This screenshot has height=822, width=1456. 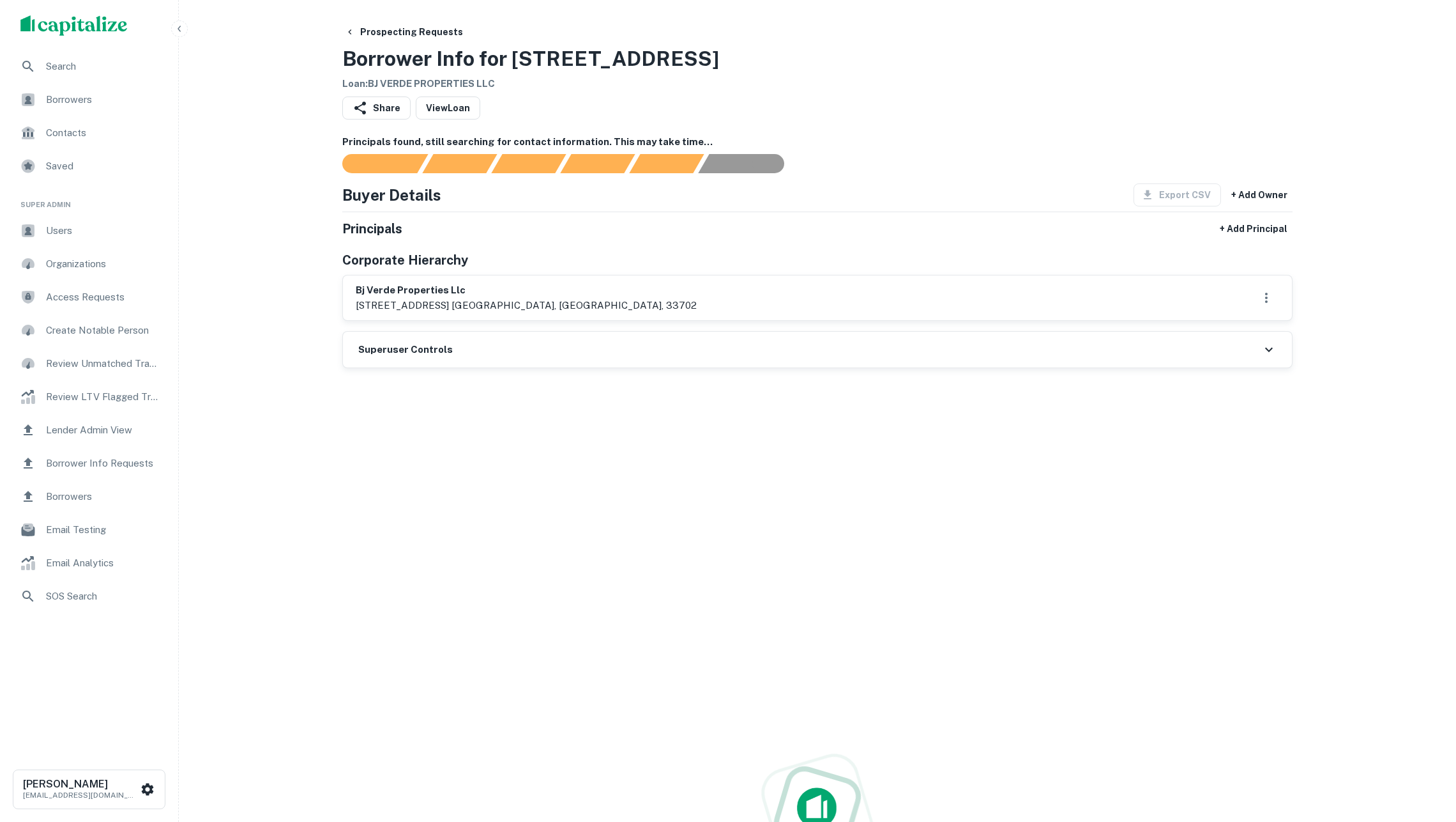 I want to click on span: Access Requests, so click(x=103, y=297).